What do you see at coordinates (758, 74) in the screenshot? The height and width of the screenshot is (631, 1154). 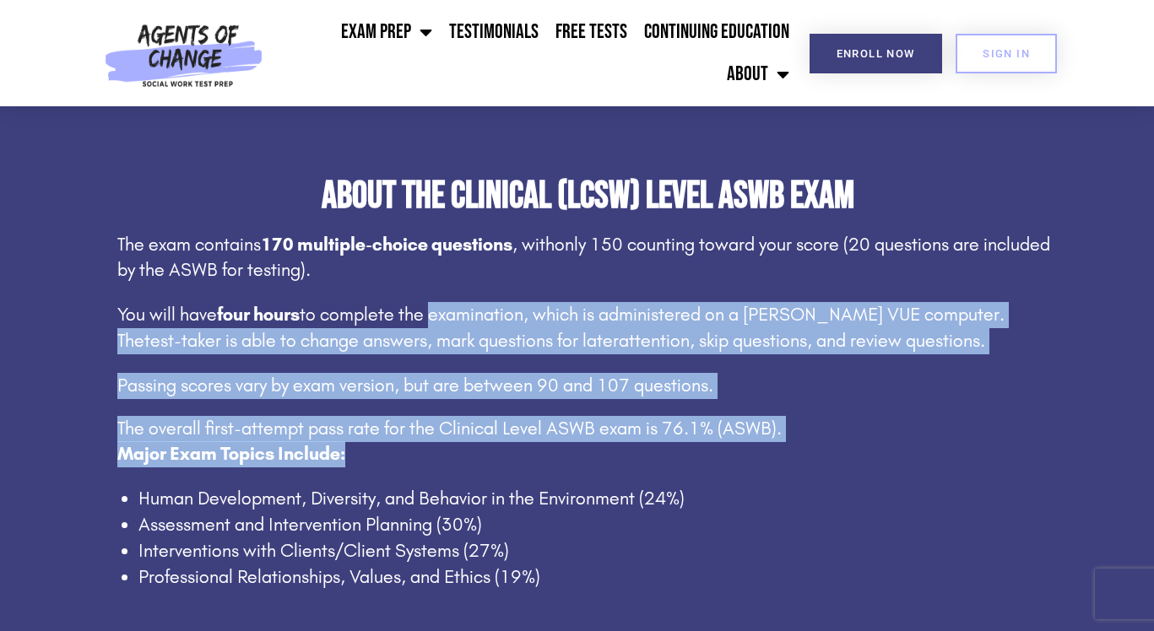 I see `a: About` at bounding box center [758, 74].